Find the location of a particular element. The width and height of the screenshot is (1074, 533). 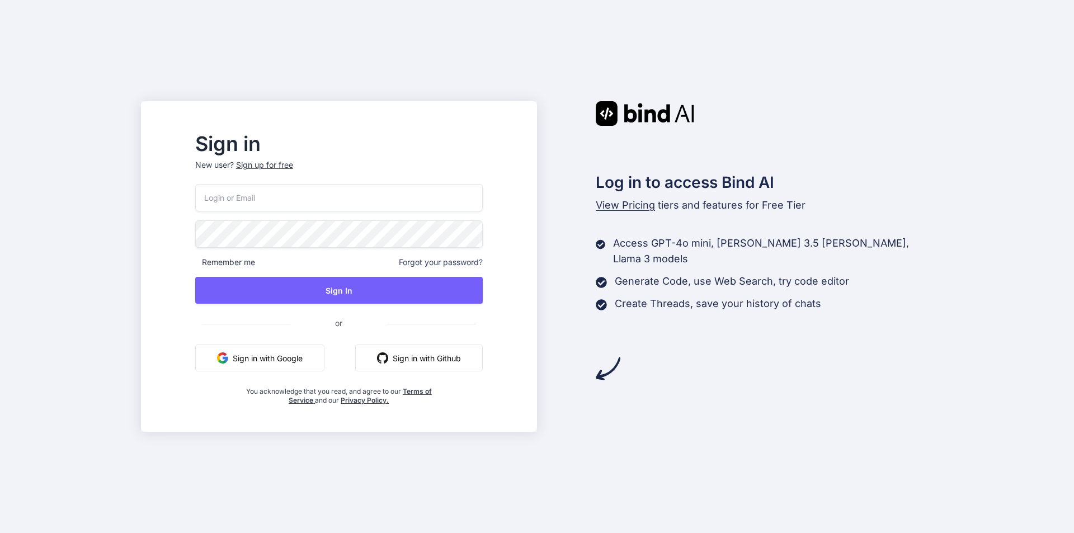

img: arrow is located at coordinates (608, 369).